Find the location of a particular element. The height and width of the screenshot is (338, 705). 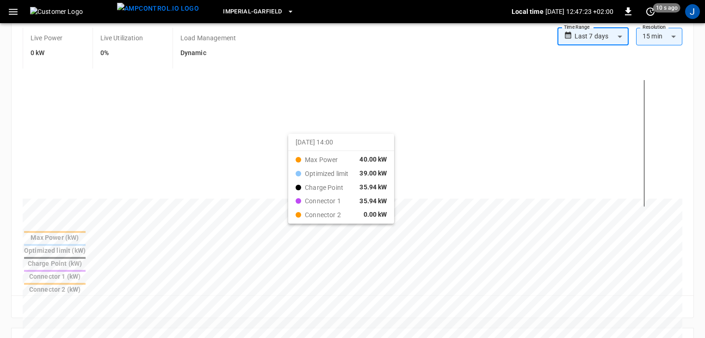

button: set refresh interval is located at coordinates (651, 12).